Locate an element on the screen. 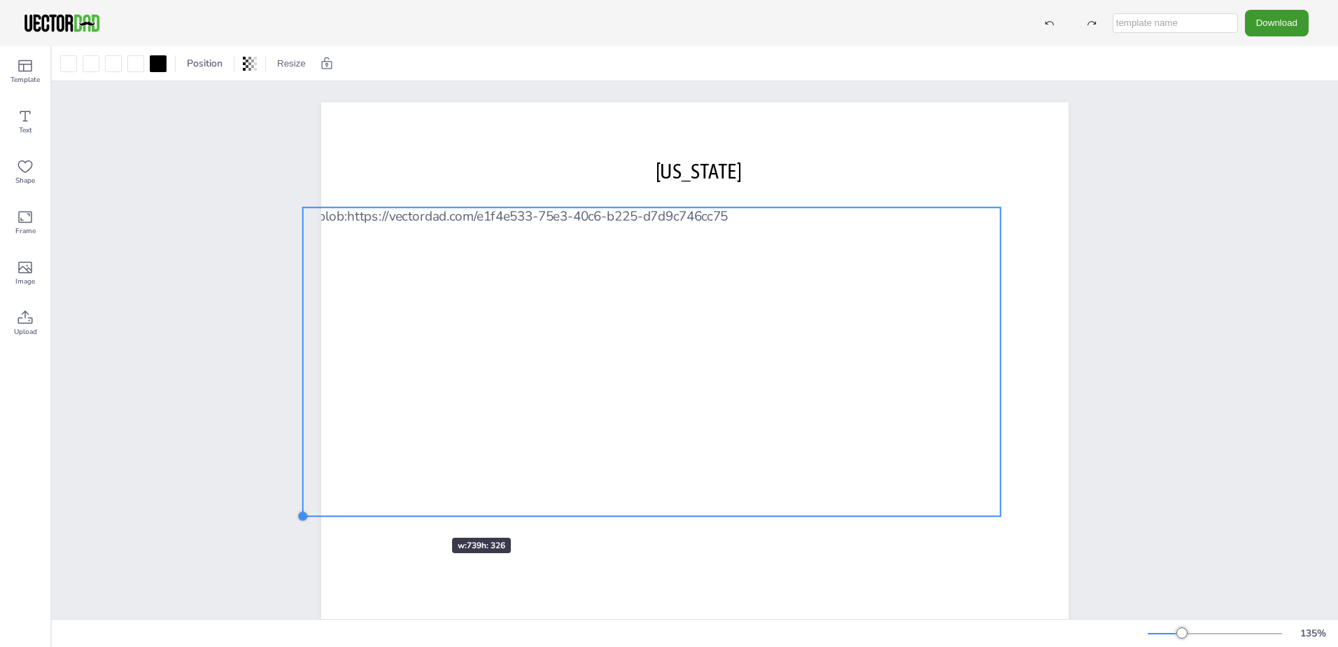 This screenshot has width=1338, height=647. span: Position is located at coordinates (204, 63).